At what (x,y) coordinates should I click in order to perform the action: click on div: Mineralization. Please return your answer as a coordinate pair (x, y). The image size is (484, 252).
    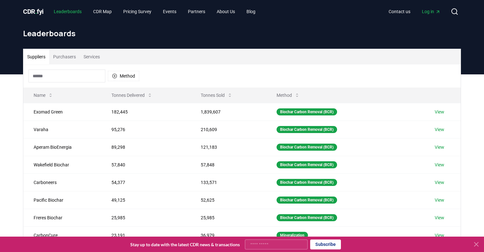
    Looking at the image, I should click on (292, 235).